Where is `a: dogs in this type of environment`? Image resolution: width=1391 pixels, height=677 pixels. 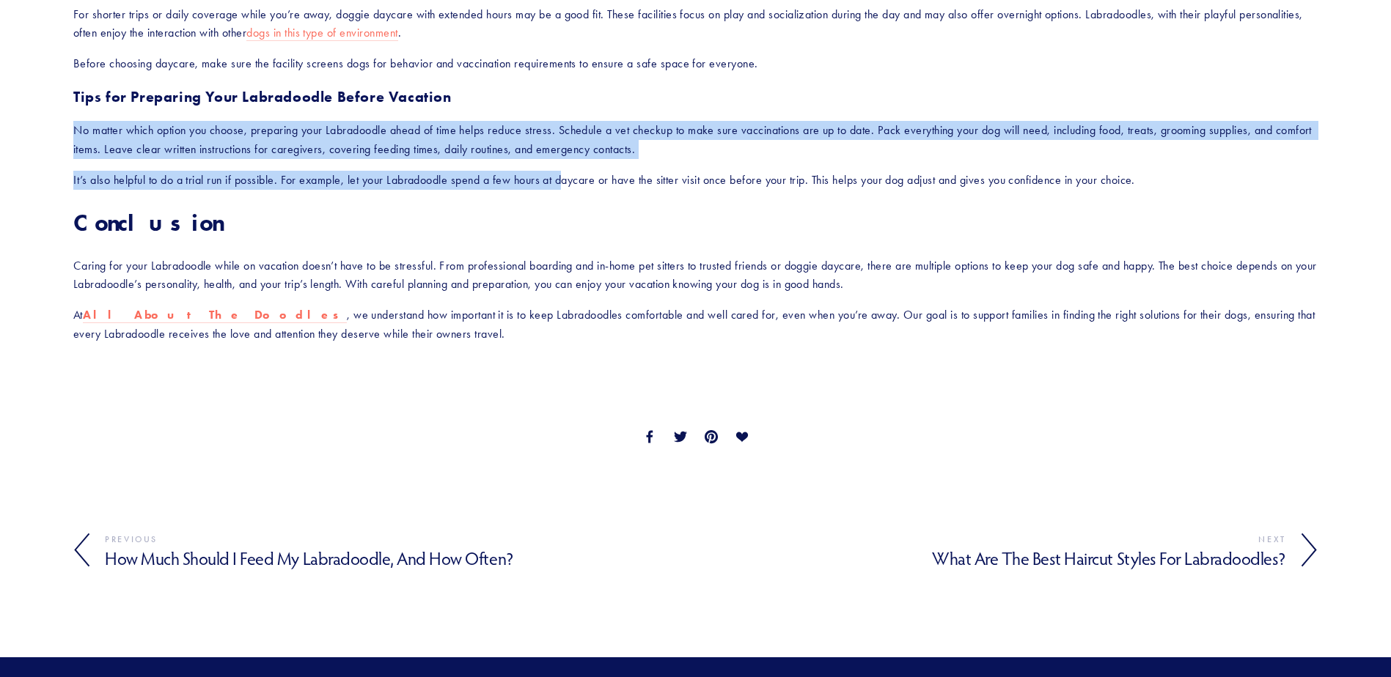 a: dogs in this type of environment is located at coordinates (322, 33).